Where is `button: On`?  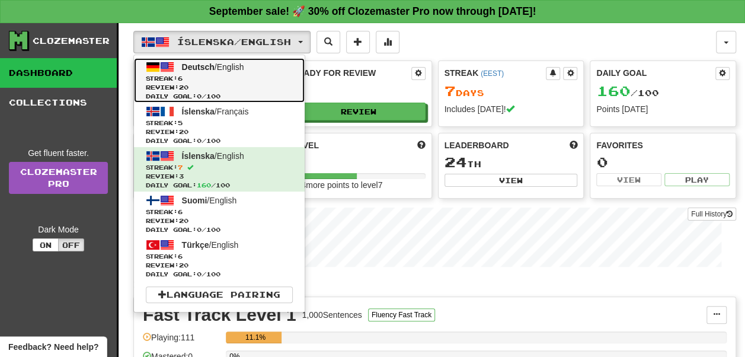 button: On is located at coordinates (46, 245).